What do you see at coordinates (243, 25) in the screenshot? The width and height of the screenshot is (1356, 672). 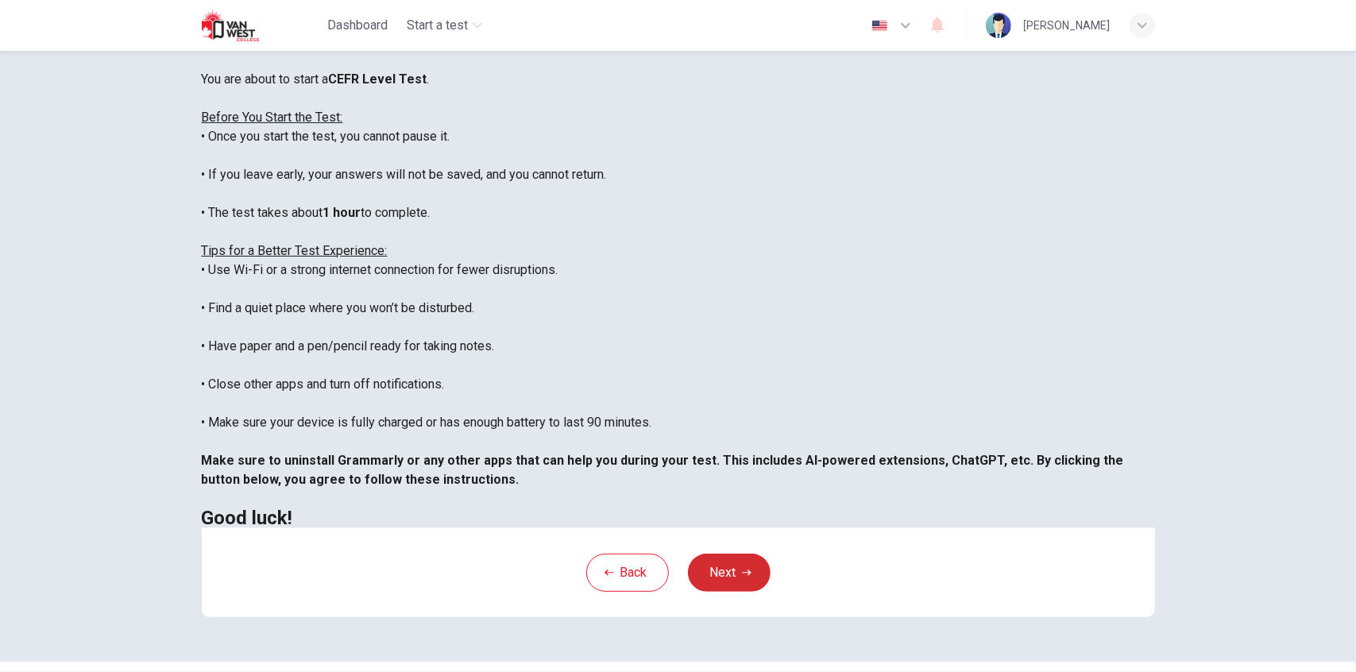 I see `img: Van West logo` at bounding box center [243, 25].